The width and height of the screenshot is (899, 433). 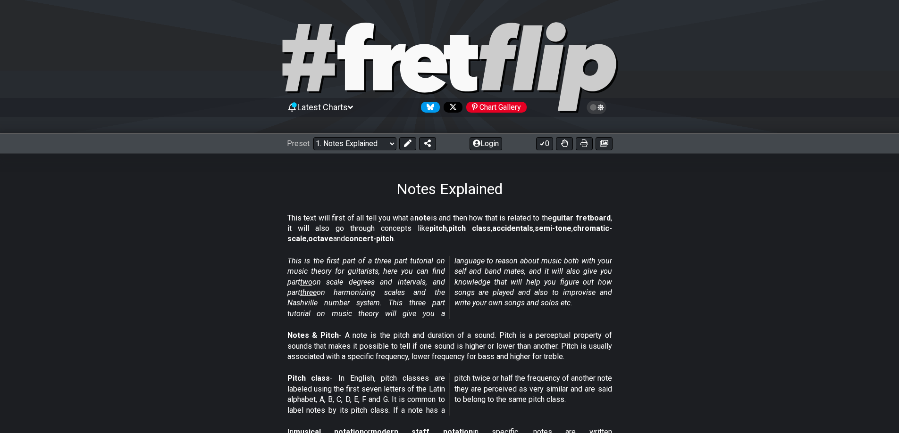 I want to click on strong: guitar fretboard, so click(x=581, y=218).